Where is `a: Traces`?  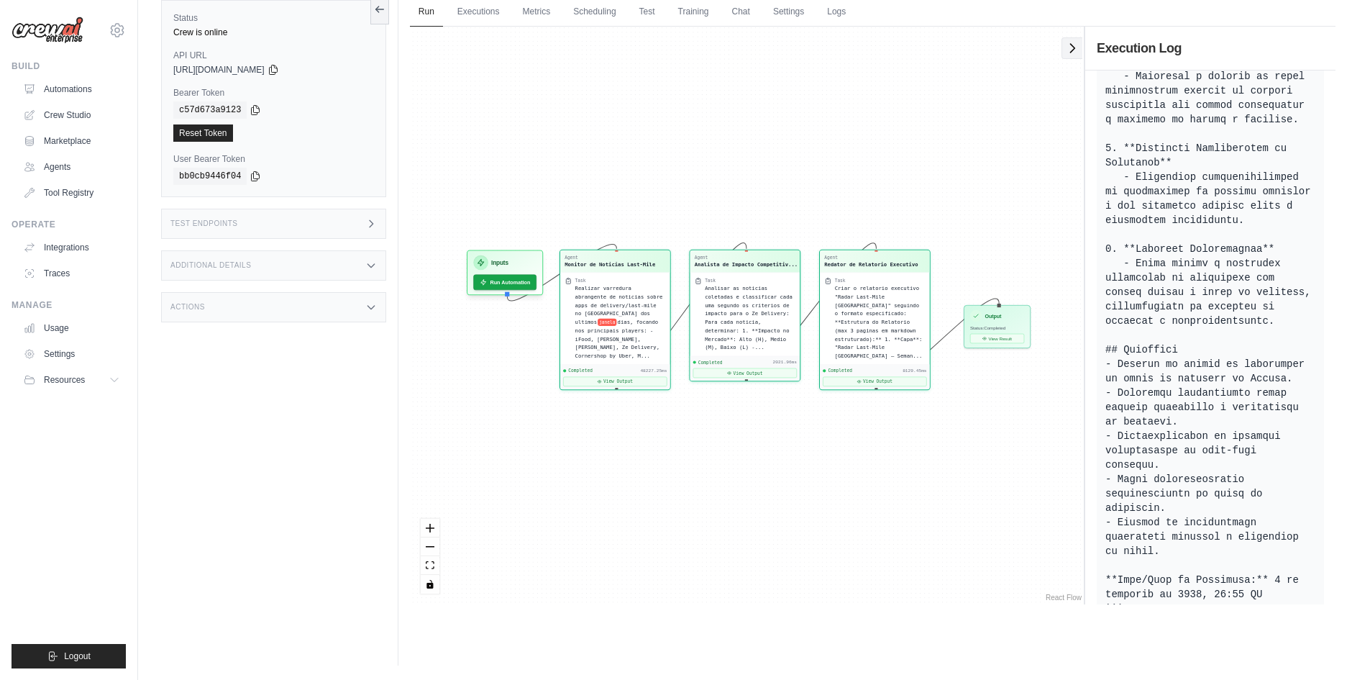
a: Traces is located at coordinates (71, 273).